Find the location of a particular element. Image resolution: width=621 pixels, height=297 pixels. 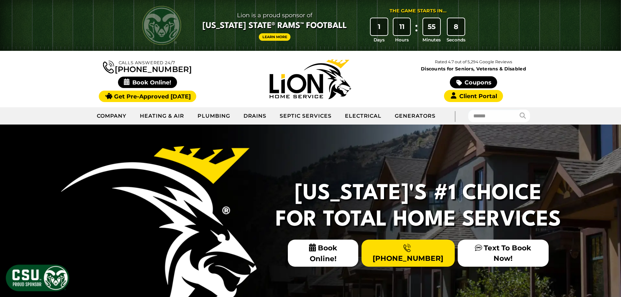

a: Coupons is located at coordinates (473, 82).